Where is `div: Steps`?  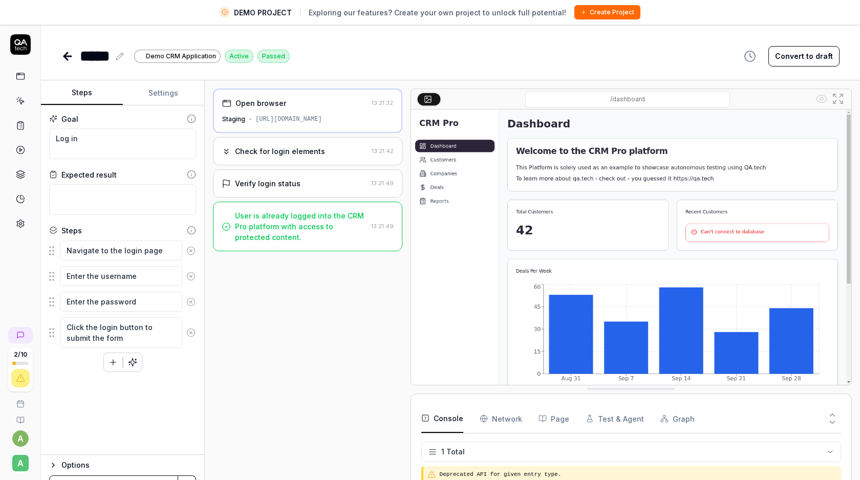
div: Steps is located at coordinates (72, 230).